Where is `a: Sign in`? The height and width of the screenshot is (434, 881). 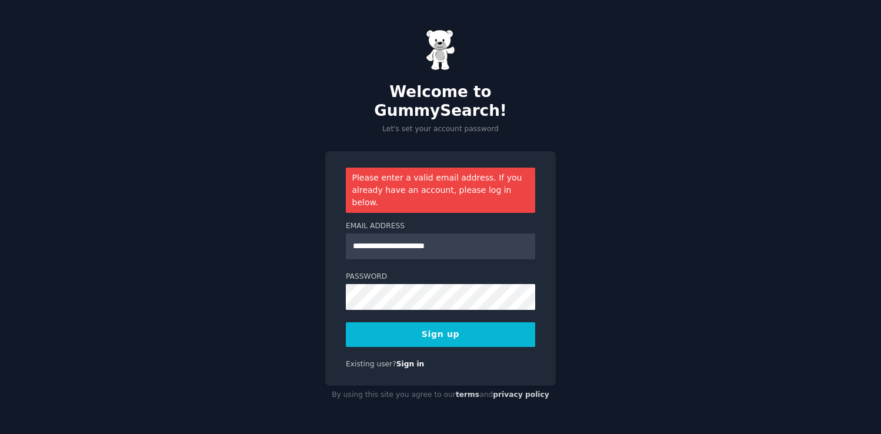 a: Sign in is located at coordinates (411, 364).